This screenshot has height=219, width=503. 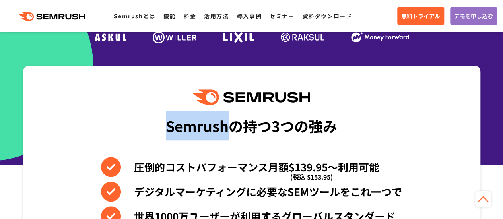 What do you see at coordinates (421, 16) in the screenshot?
I see `span: 無料トライアル` at bounding box center [421, 16].